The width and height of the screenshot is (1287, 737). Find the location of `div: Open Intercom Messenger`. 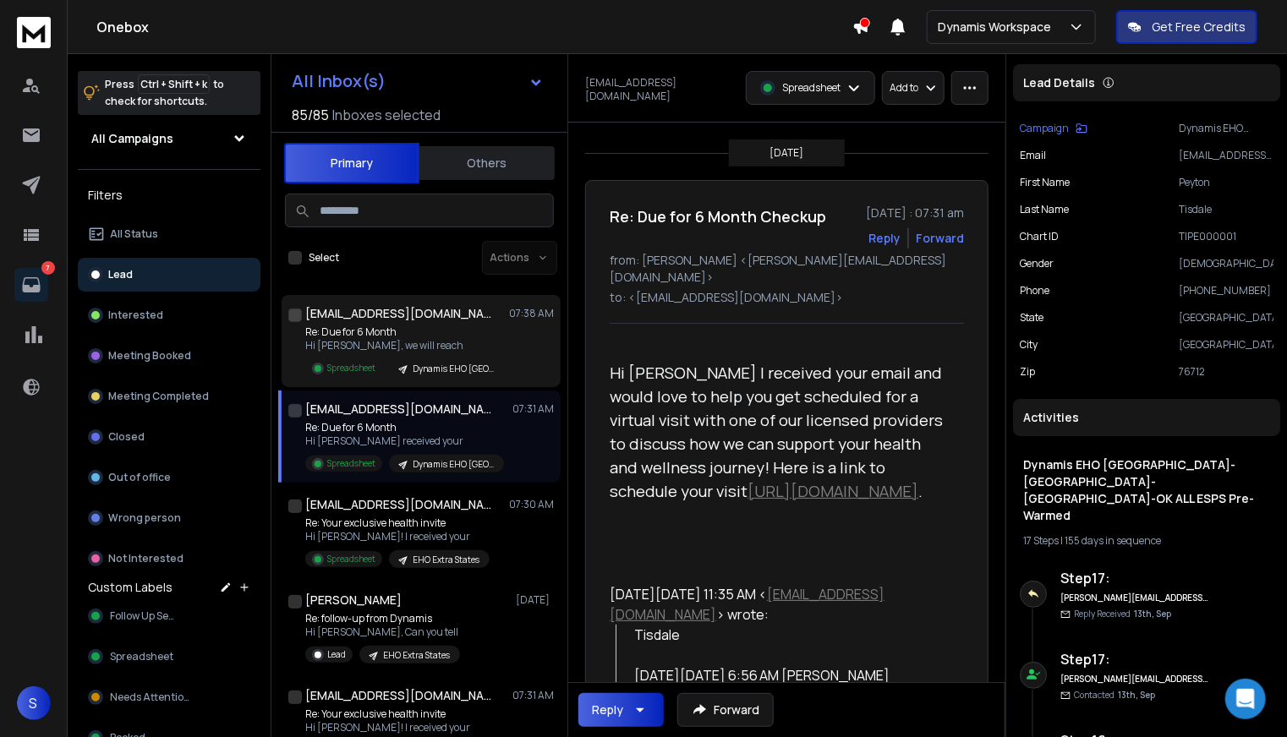

div: Open Intercom Messenger is located at coordinates (1246, 699).